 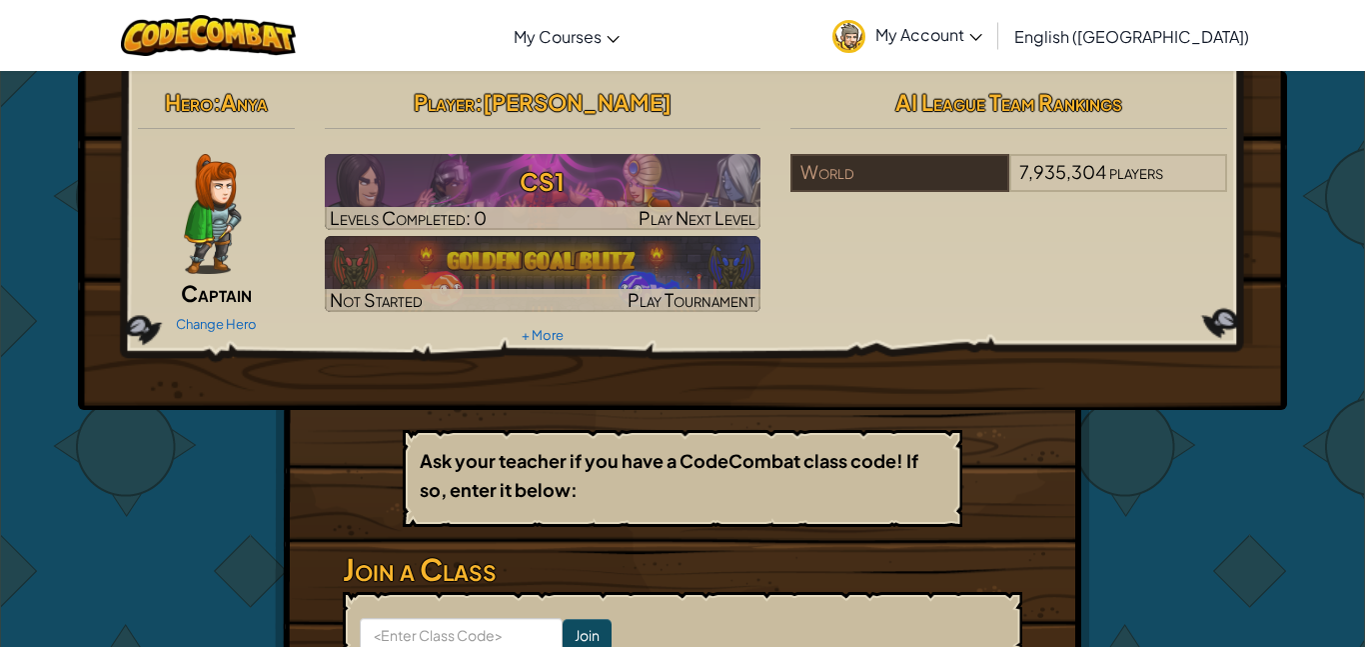 What do you see at coordinates (692, 299) in the screenshot?
I see `span: Play Tournament` at bounding box center [692, 299].